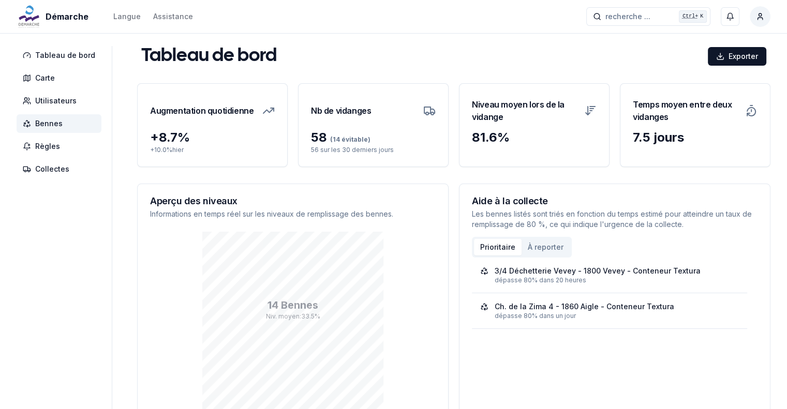 Image resolution: width=787 pixels, height=409 pixels. I want to click on span: recherche ..., so click(628, 17).